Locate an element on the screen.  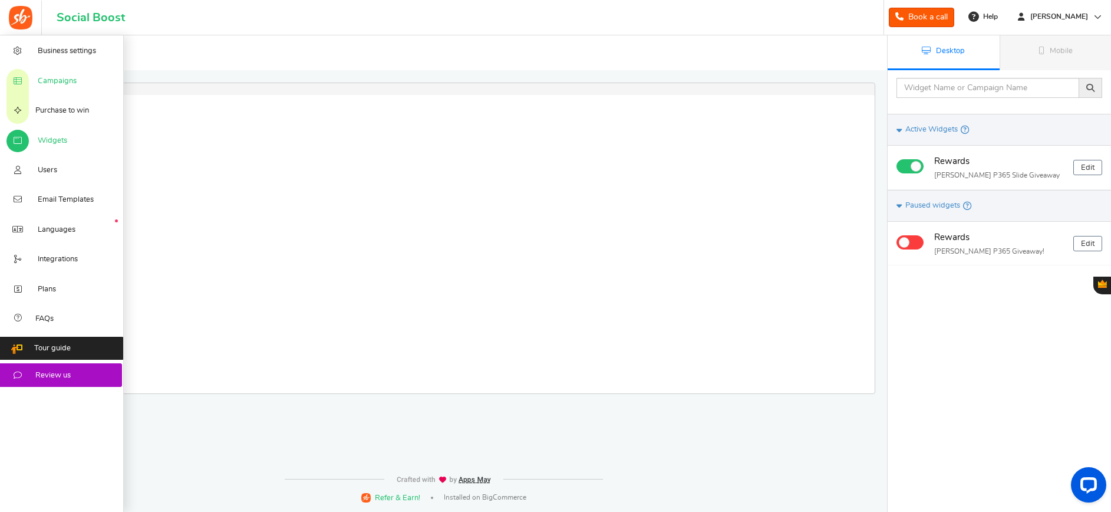
img: Social Boost is located at coordinates (21, 18).